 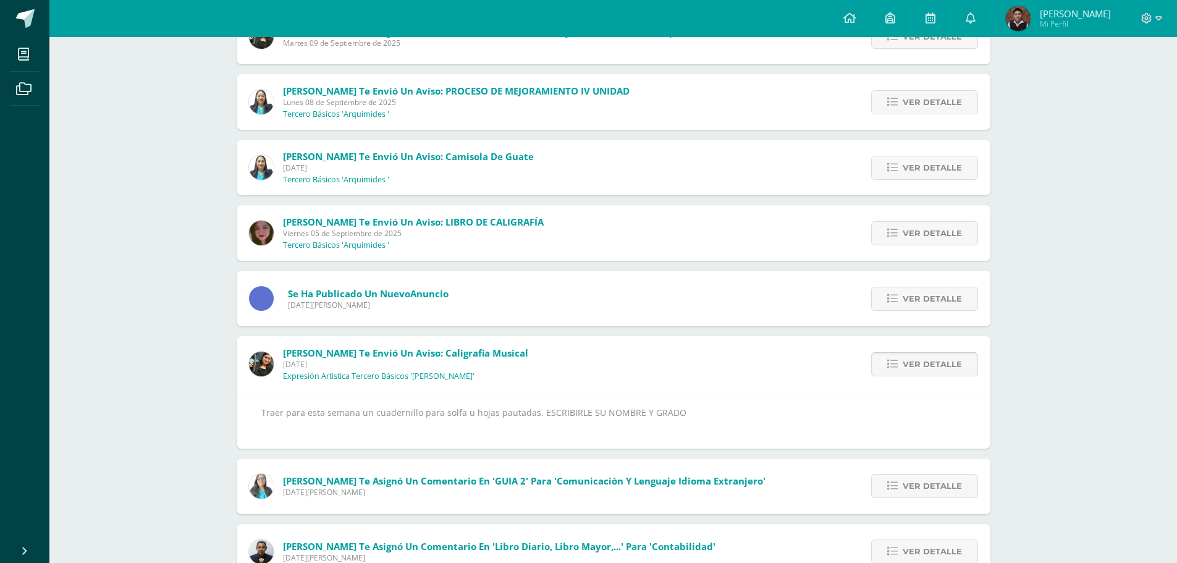 What do you see at coordinates (1018, 19) in the screenshot?
I see `img: 0b75a94562a963df38c6043a82111e03.png` at bounding box center [1018, 19].